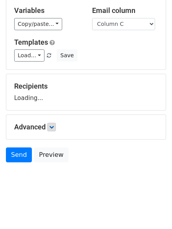 Image resolution: width=172 pixels, height=229 pixels. I want to click on h5: Recipients, so click(86, 86).